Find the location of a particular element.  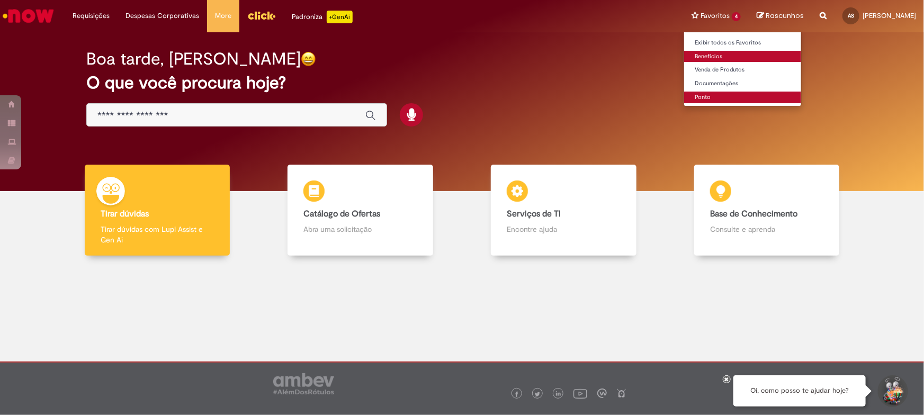

h2: O que você procura hoje? is located at coordinates (461, 83).